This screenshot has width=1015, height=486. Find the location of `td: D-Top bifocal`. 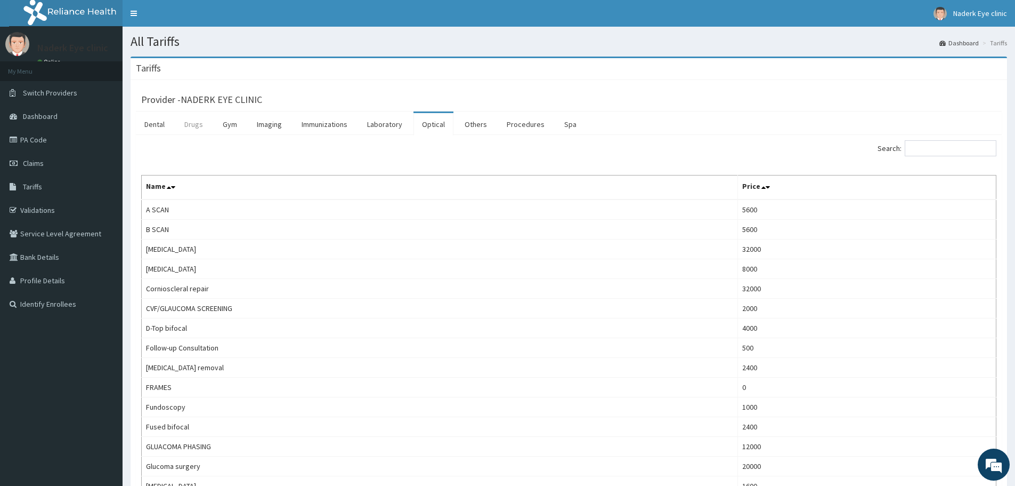

td: D-Top bifocal is located at coordinates (440, 328).